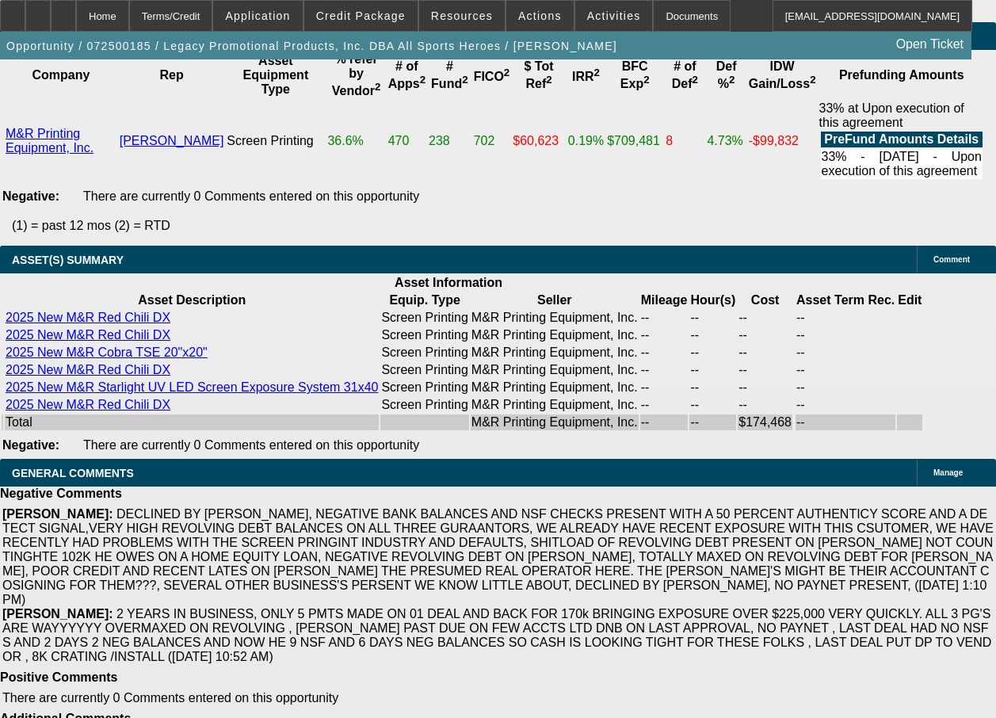 The width and height of the screenshot is (996, 718). What do you see at coordinates (555, 299) in the screenshot?
I see `b: Seller` at bounding box center [555, 299].